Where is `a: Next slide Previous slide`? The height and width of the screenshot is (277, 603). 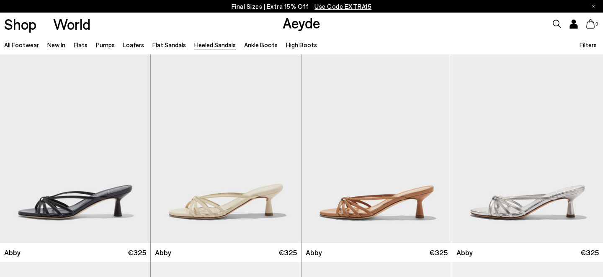 a: Next slide Previous slide is located at coordinates (226, 149).